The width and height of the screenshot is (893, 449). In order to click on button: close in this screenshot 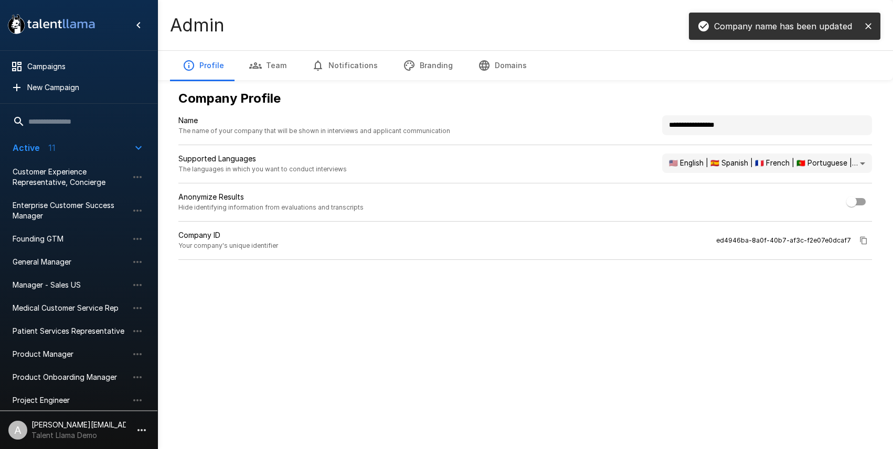, I will do `click(868, 26)`.